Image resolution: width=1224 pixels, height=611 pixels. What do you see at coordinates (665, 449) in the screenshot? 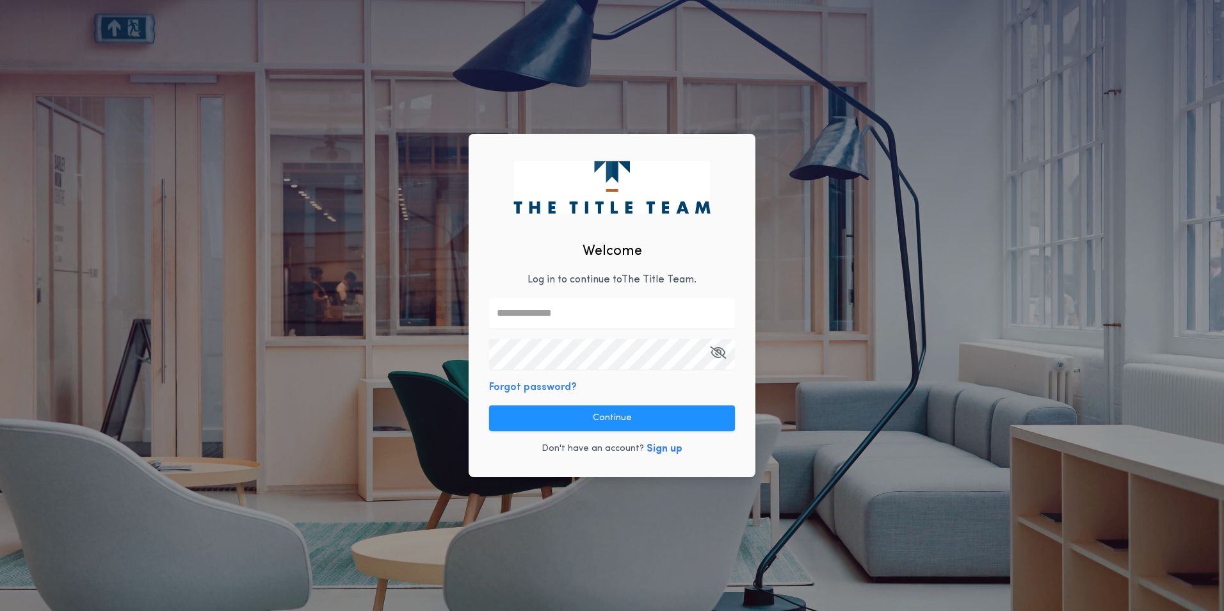
I see `button: Sign up` at bounding box center [665, 449].